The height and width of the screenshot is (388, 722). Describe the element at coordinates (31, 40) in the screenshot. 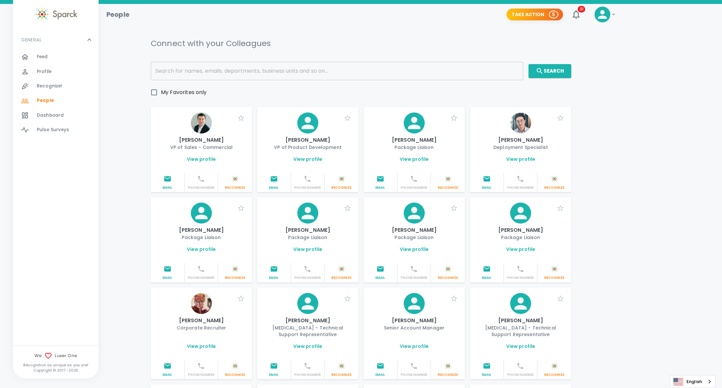

I see `p: GENERAL` at that location.